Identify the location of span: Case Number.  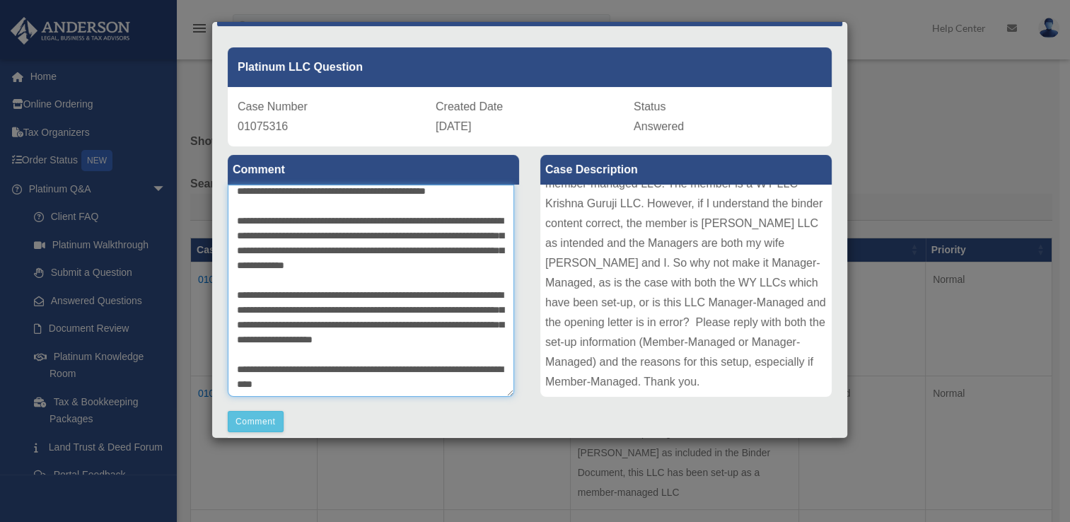
(272, 106).